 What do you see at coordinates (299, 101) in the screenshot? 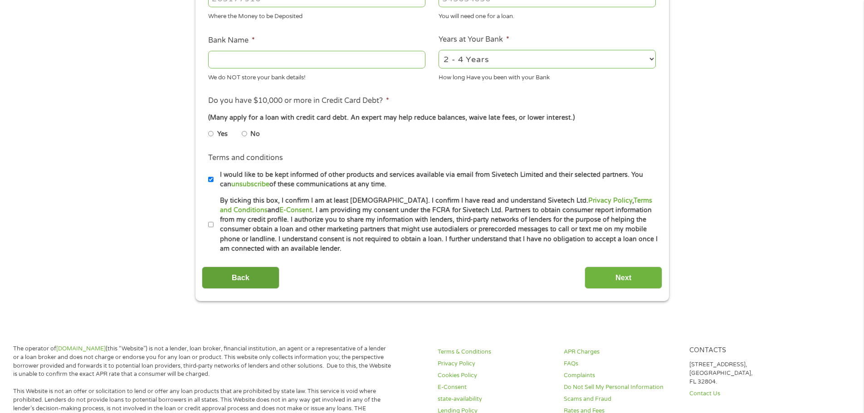
I see `label: Do you have $10,000 or more in Credit Card Debt?` at bounding box center [299, 101].